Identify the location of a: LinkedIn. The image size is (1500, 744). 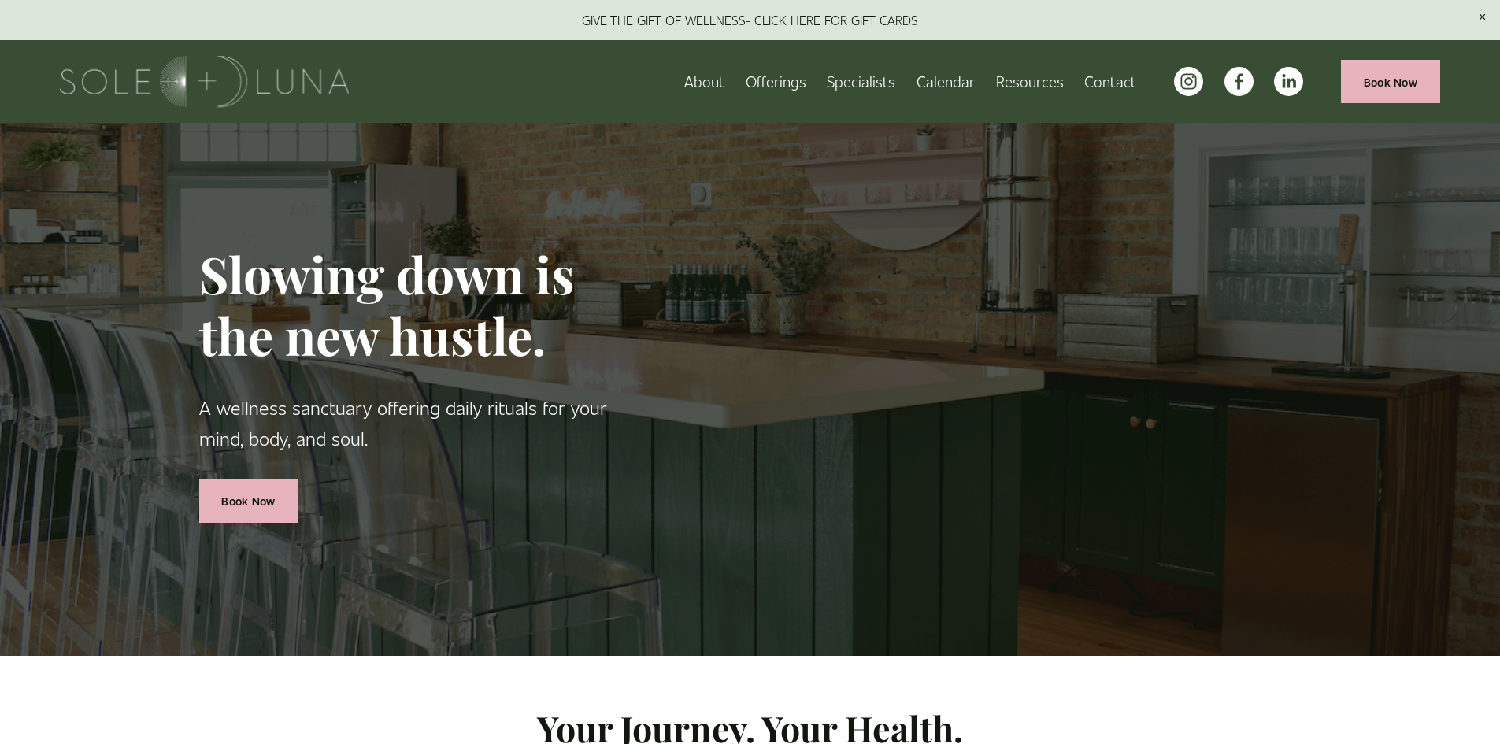
(1288, 81).